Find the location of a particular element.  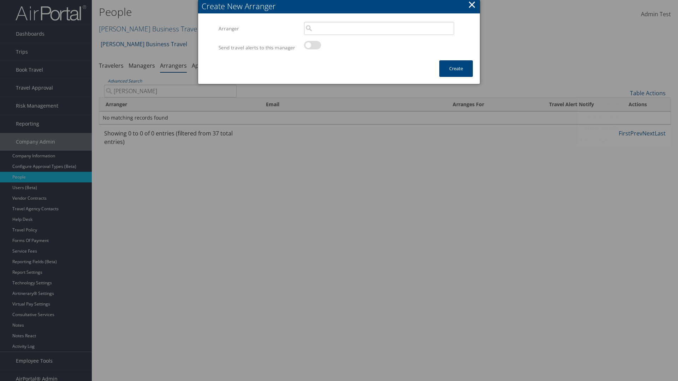

button: Create is located at coordinates (456, 69).